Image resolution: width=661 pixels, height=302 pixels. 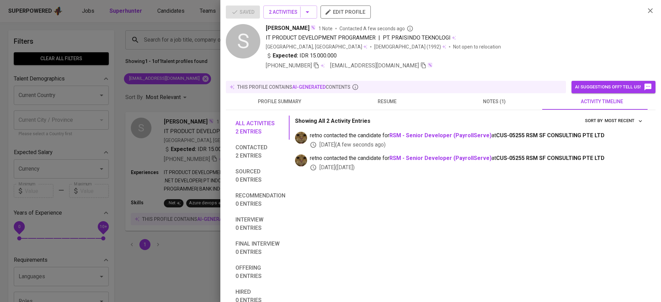 I want to click on b: Expected:, so click(x=285, y=56).